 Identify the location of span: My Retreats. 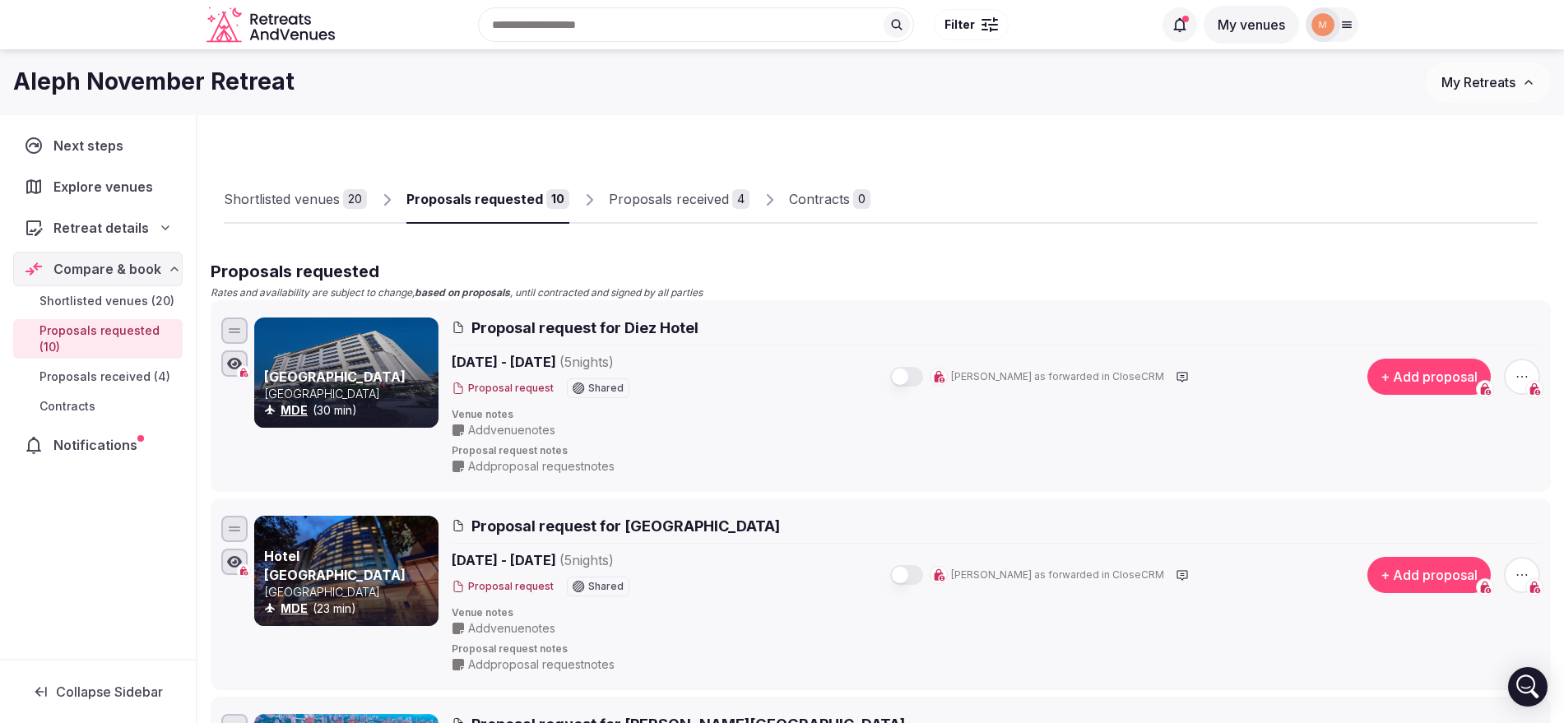
(1479, 82).